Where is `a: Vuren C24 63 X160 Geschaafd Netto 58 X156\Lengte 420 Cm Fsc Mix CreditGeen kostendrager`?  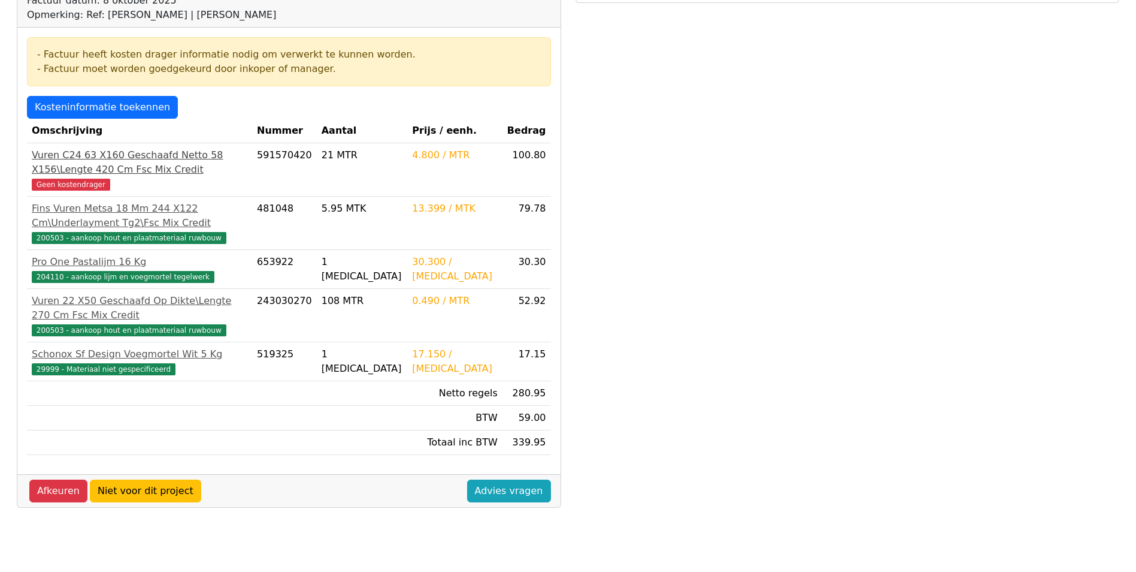
a: Vuren C24 63 X160 Geschaafd Netto 58 X156\Lengte 420 Cm Fsc Mix CreditGeen kostendrager is located at coordinates (140, 170).